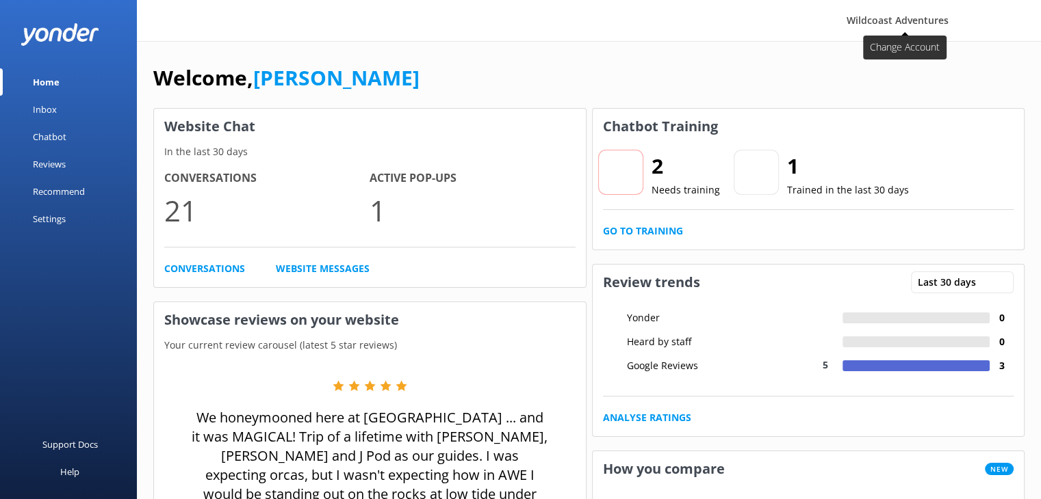  What do you see at coordinates (1001, 366) in the screenshot?
I see `h4: 3` at bounding box center [1001, 366].